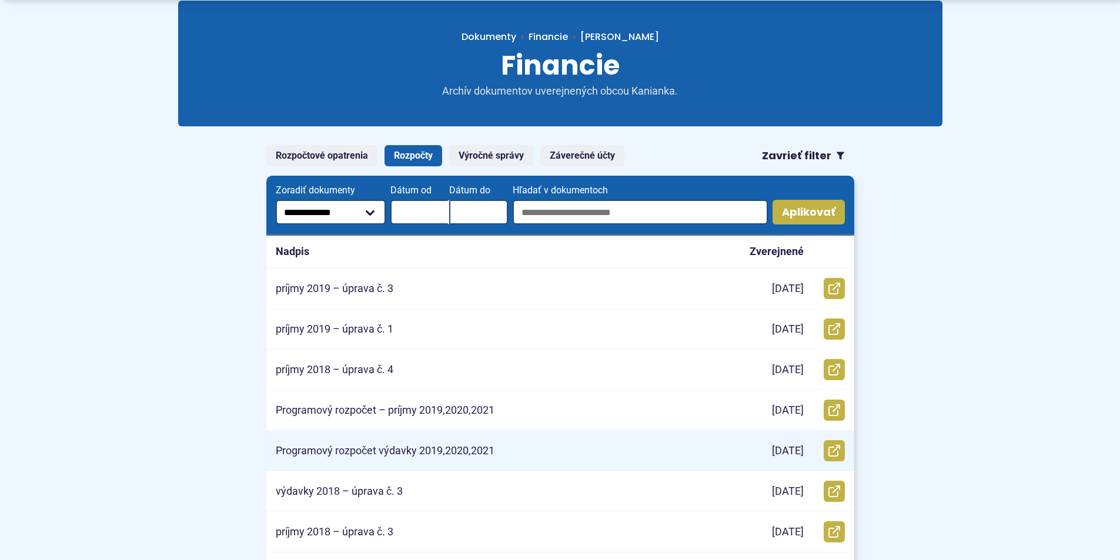 The height and width of the screenshot is (560, 1120). What do you see at coordinates (420, 191) in the screenshot?
I see `span: Dátum od` at bounding box center [420, 191].